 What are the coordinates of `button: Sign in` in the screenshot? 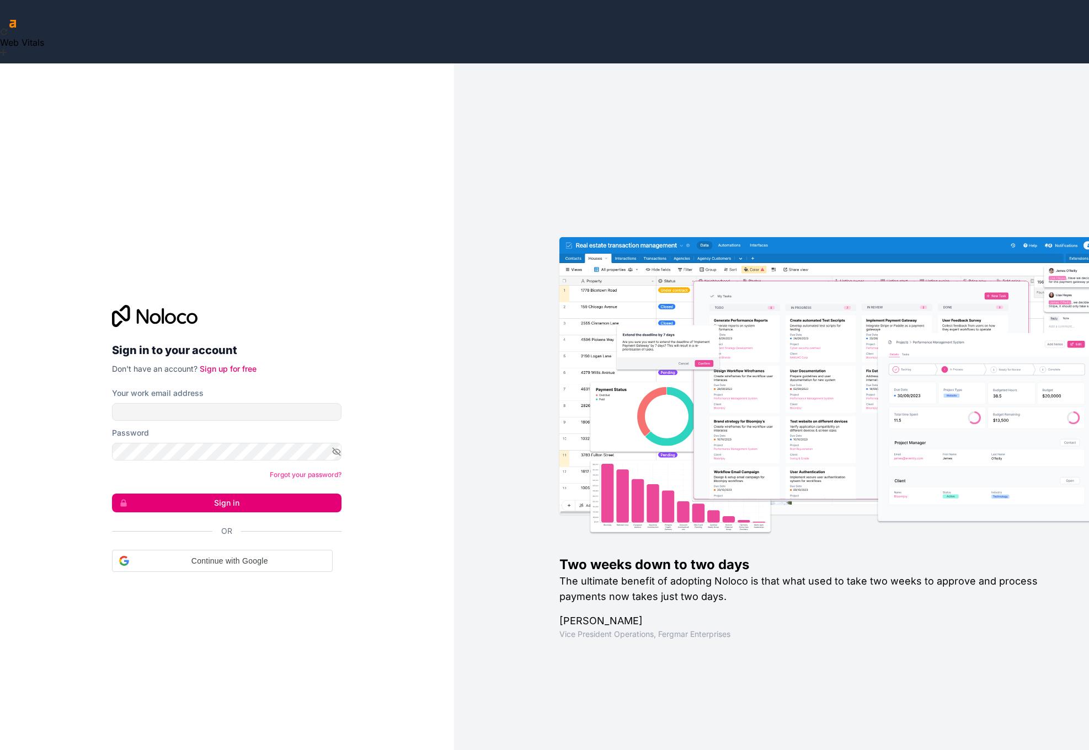 It's located at (227, 503).